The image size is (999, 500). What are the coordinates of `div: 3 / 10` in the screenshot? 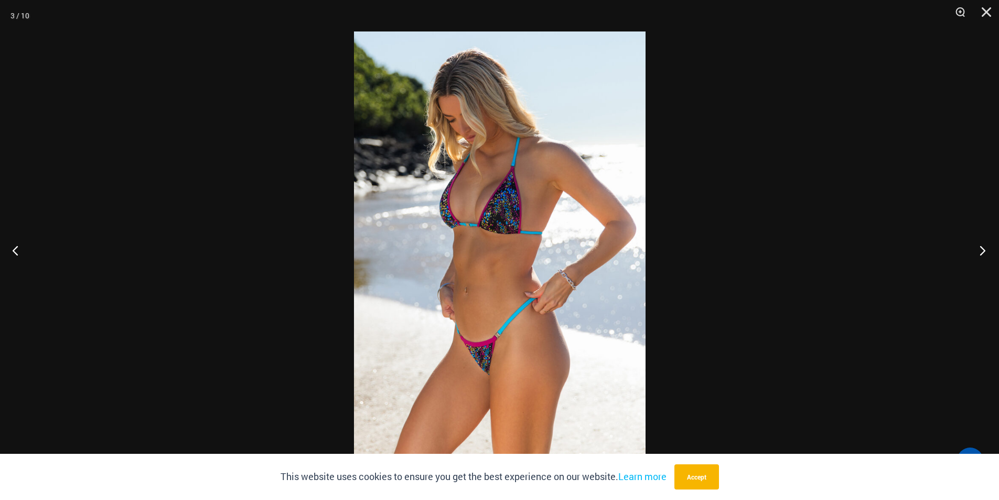 It's located at (20, 16).